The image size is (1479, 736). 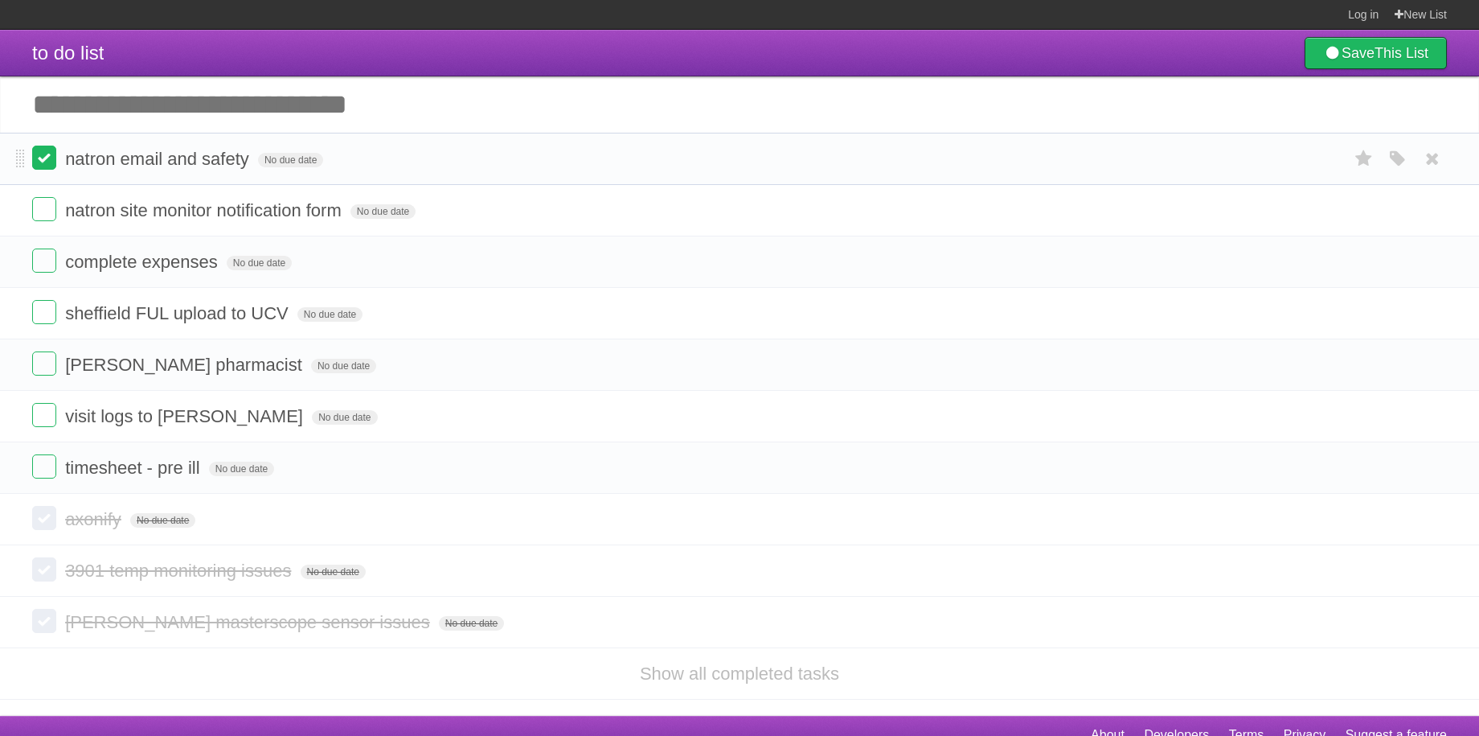 I want to click on span: to do list, so click(x=68, y=52).